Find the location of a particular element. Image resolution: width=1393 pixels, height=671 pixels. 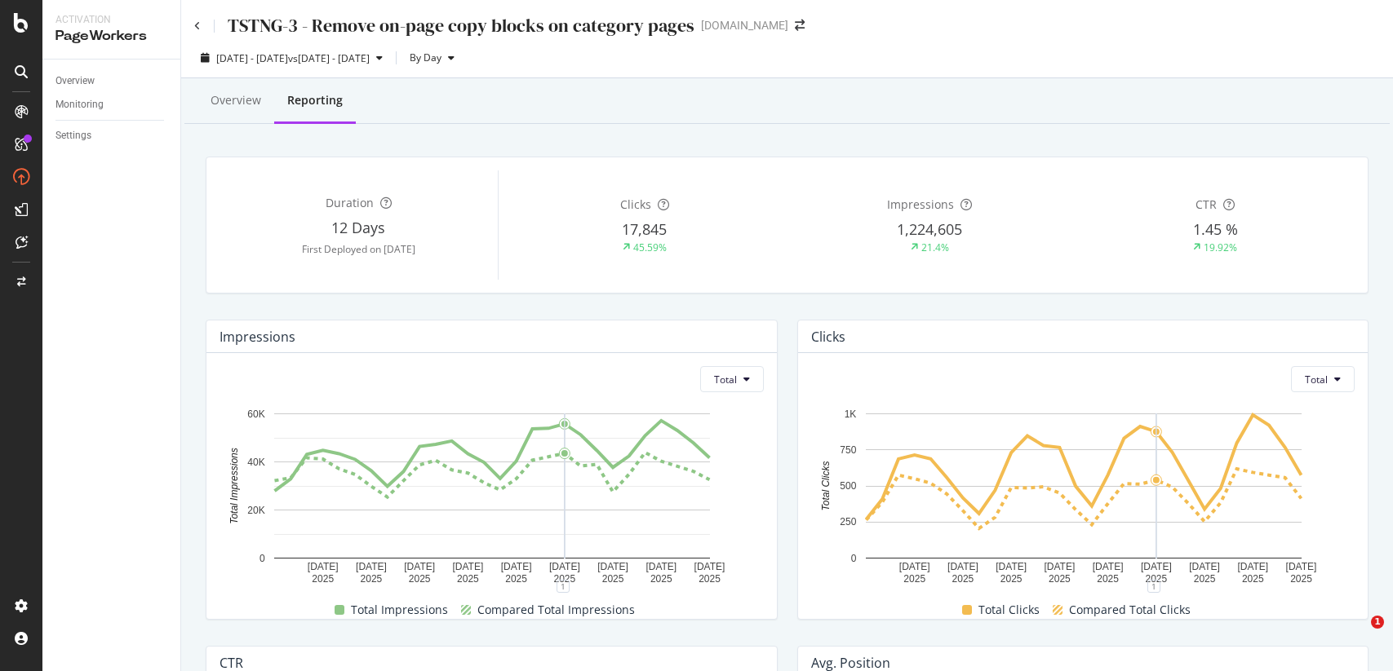

span: By Day is located at coordinates (422, 57).